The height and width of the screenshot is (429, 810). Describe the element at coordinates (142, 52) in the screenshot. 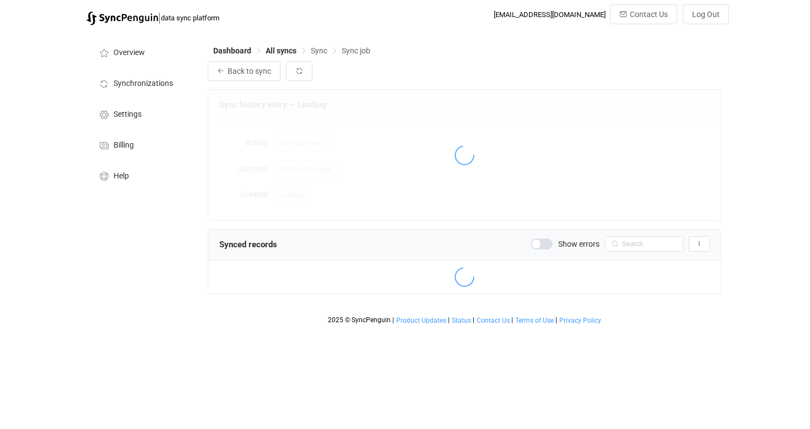

I see `a: Overview` at that location.